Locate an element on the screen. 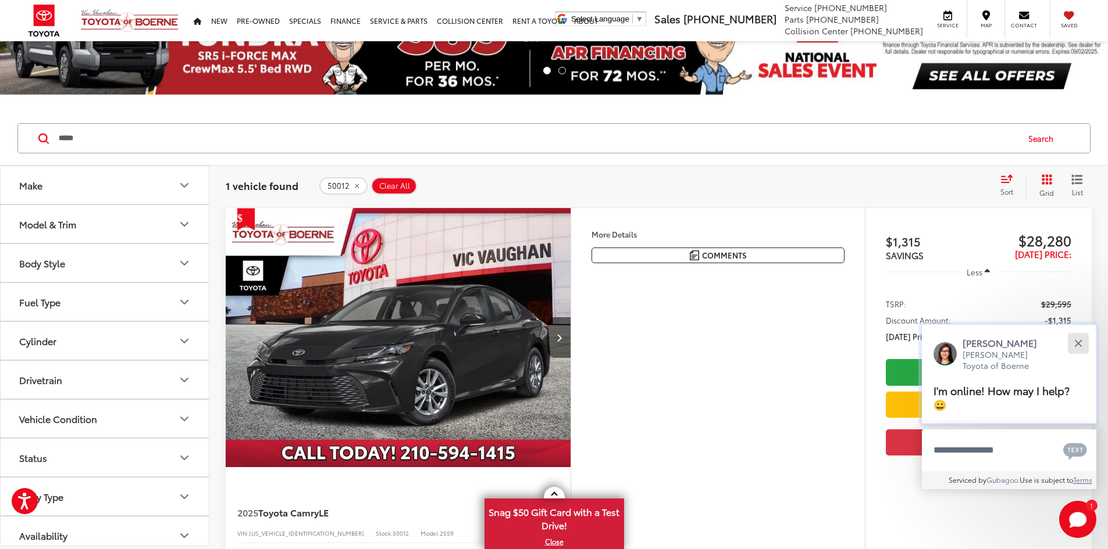 The height and width of the screenshot is (549, 1108). span: 1 is located at coordinates (1091, 505).